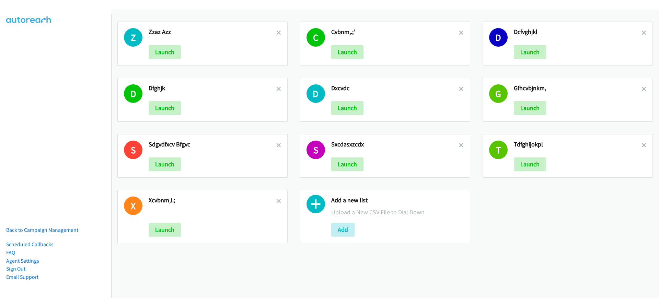 Image resolution: width=659 pixels, height=298 pixels. What do you see at coordinates (213, 32) in the screenshot?
I see `h2: Zzaz Azz` at bounding box center [213, 32].